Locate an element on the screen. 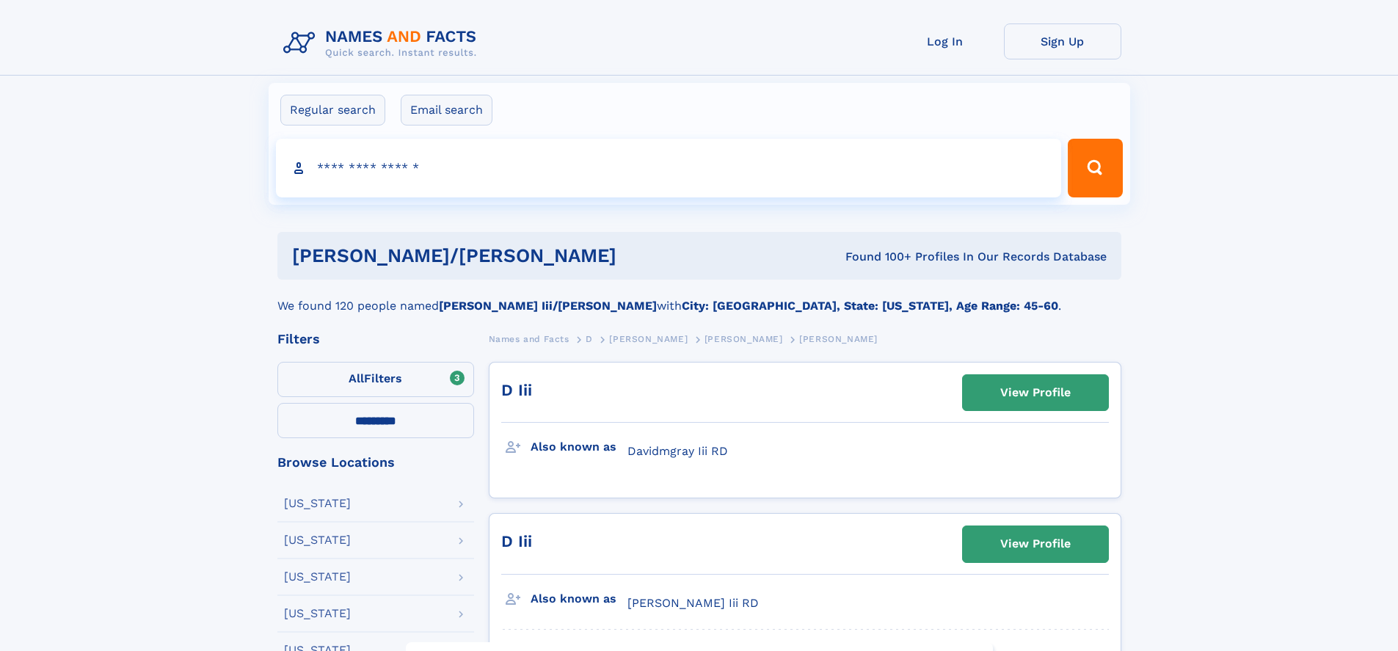 This screenshot has height=651, width=1398. a: Sign Up is located at coordinates (1062, 41).